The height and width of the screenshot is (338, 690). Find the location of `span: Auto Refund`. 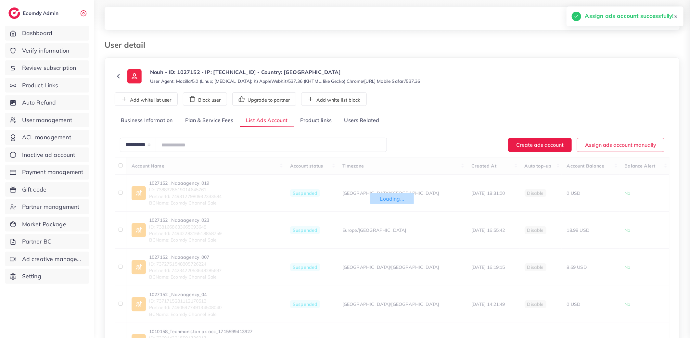

span: Auto Refund is located at coordinates (39, 103).